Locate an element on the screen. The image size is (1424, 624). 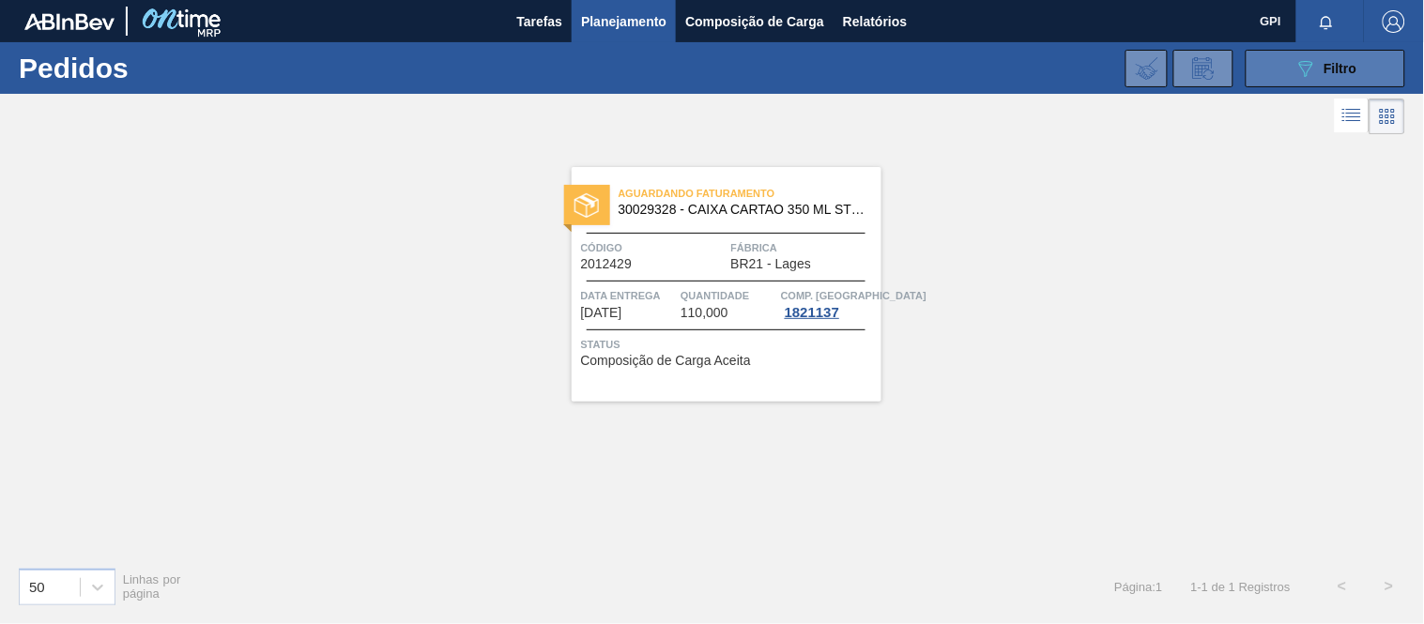
a: statusAguardando Faturamento30029328 - CAIXA CARTAO 350 ML STELLA PURE GOLD C08Código2012429Fábri... is located at coordinates (713, 284).